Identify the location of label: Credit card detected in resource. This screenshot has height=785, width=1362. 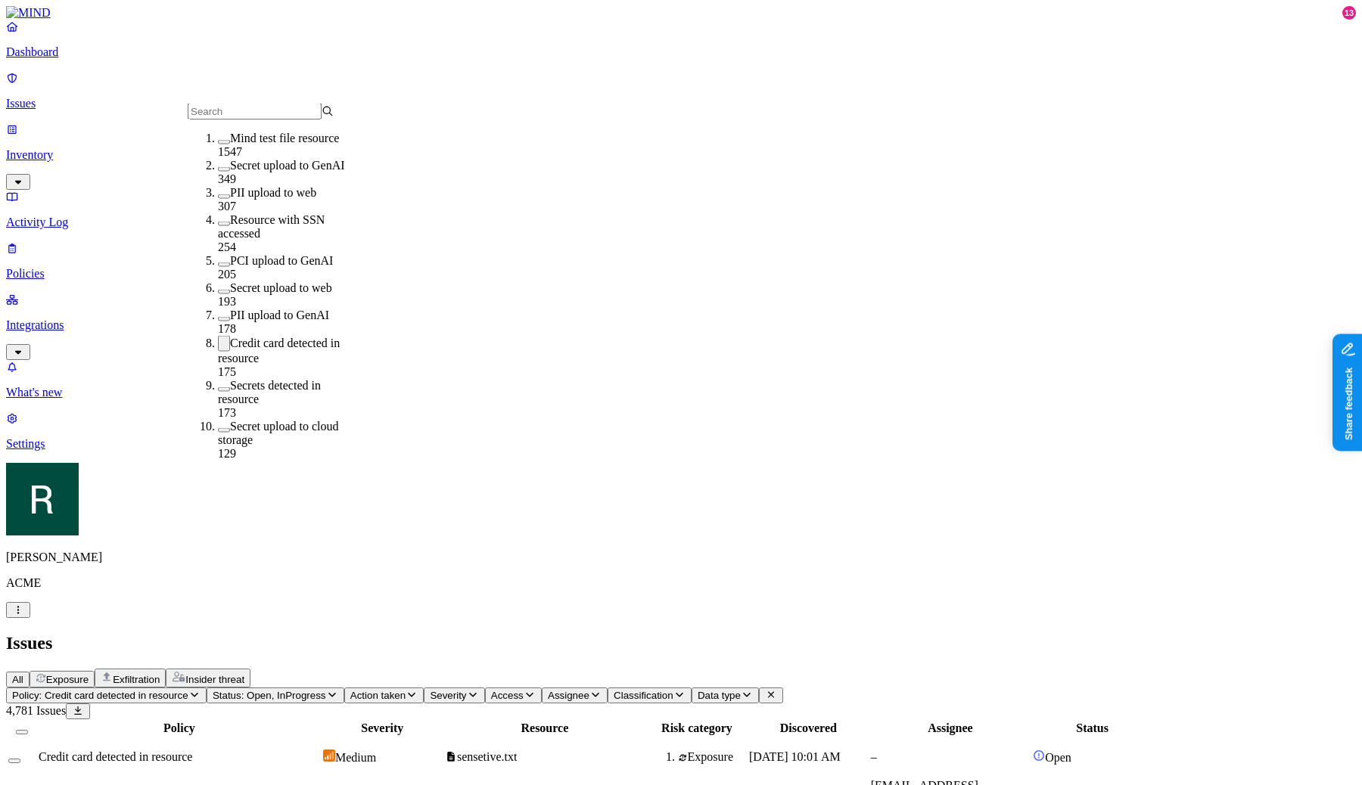
(278, 350).